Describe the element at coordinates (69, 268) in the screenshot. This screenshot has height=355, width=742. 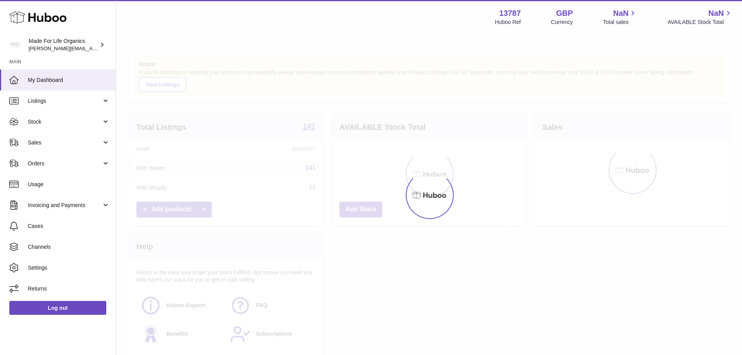
I see `span: Settings` at that location.